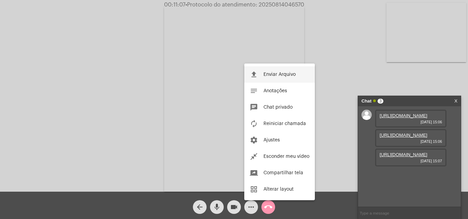  What do you see at coordinates (254, 91) in the screenshot?
I see `mat-icon: notes` at bounding box center [254, 91].